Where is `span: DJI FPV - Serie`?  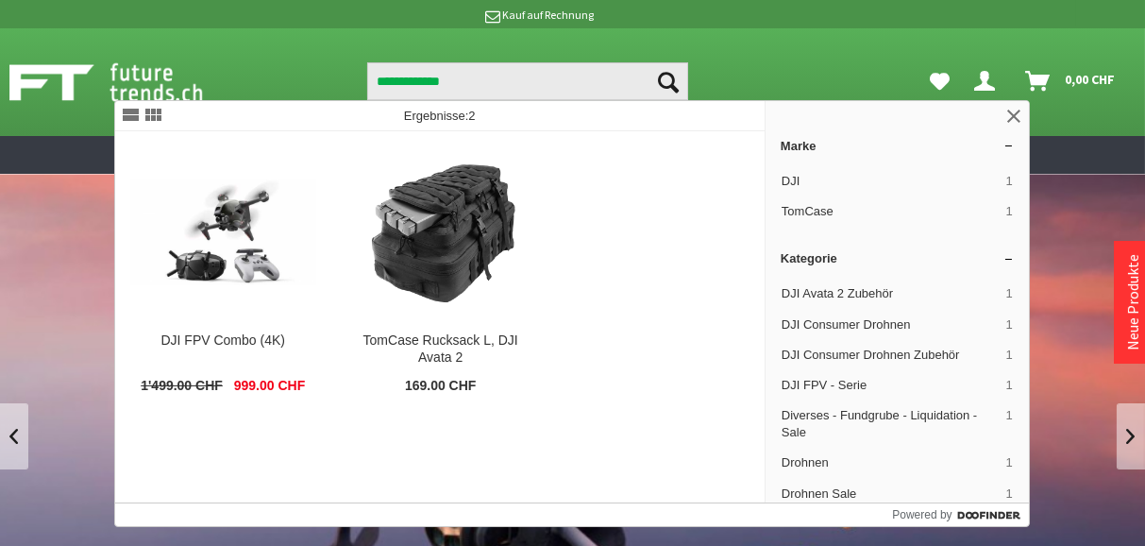 span: DJI FPV - Serie is located at coordinates (890, 385).